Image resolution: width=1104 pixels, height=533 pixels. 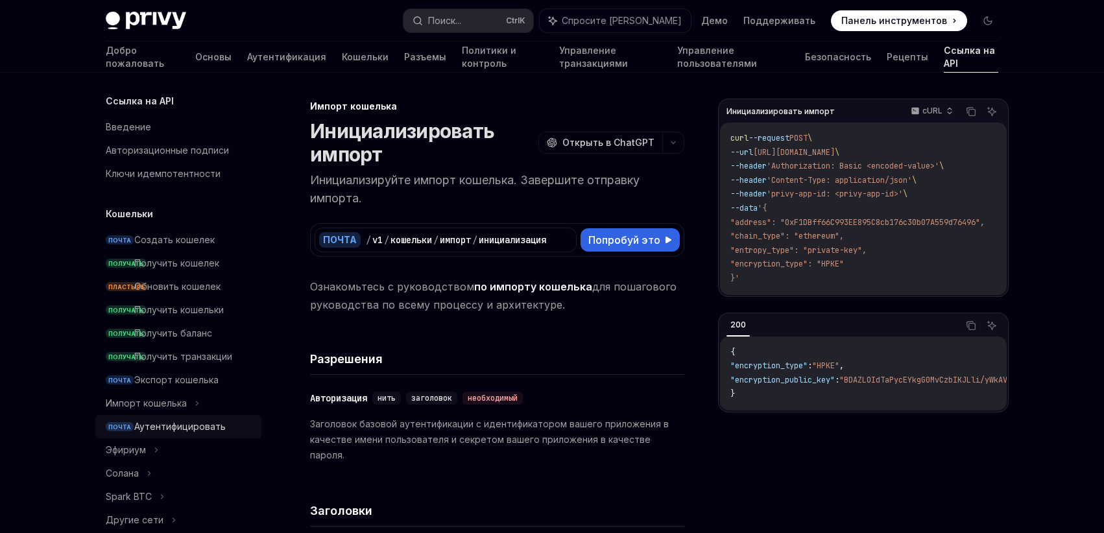 I want to click on span: 'Authorization: Basic <encoded-value>', so click(x=853, y=166).